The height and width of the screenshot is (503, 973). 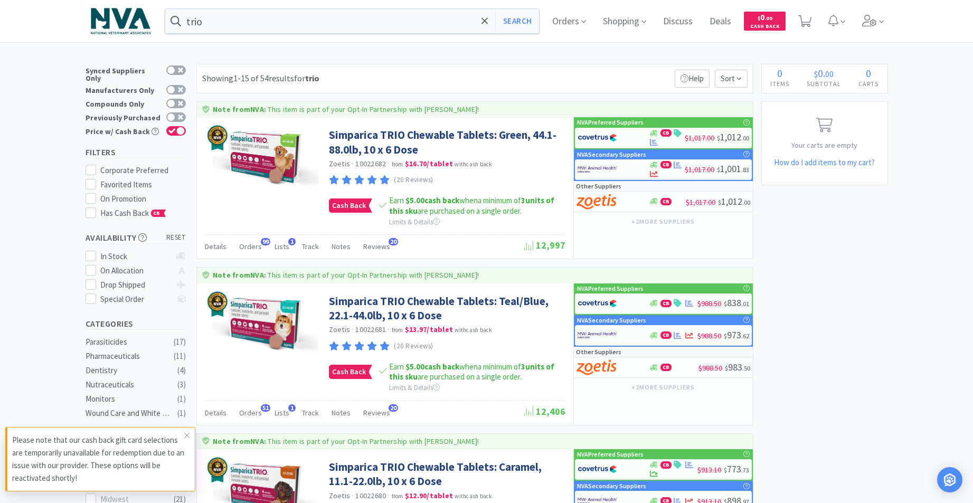 What do you see at coordinates (176, 238) in the screenshot?
I see `span: reset` at bounding box center [176, 238].